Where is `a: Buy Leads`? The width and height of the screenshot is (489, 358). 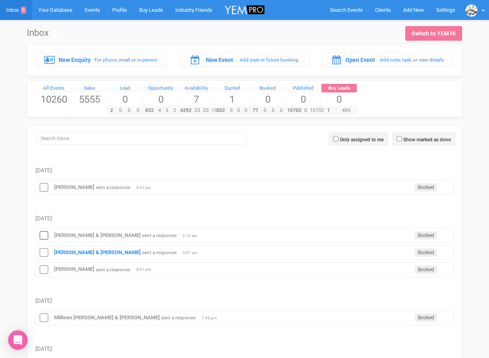 a: Buy Leads is located at coordinates (339, 88).